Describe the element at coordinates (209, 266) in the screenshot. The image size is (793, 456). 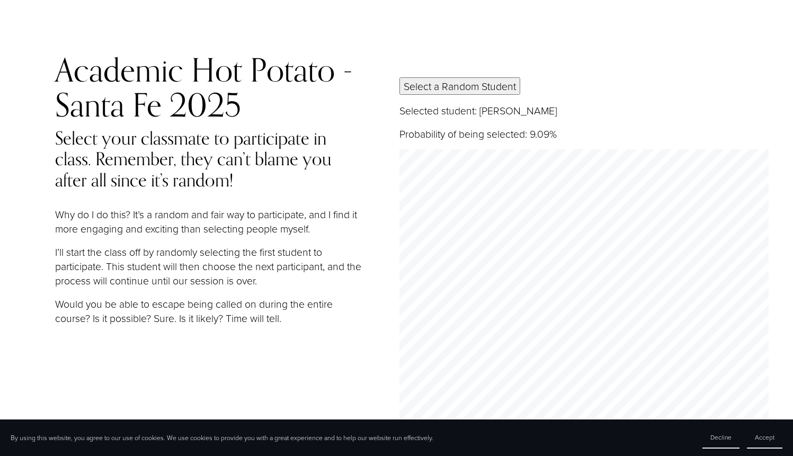
I see `p: I’ll start the class off by randomly selecting the first student to participate. This student wil...` at that location.